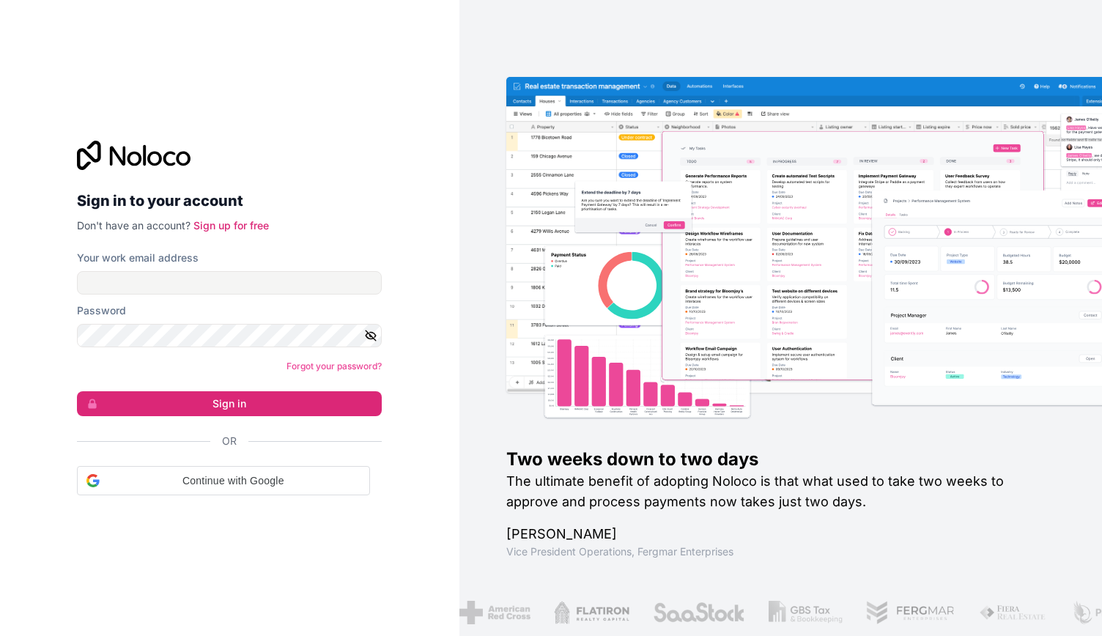 This screenshot has width=1102, height=636. Describe the element at coordinates (229, 441) in the screenshot. I see `span: Or` at that location.